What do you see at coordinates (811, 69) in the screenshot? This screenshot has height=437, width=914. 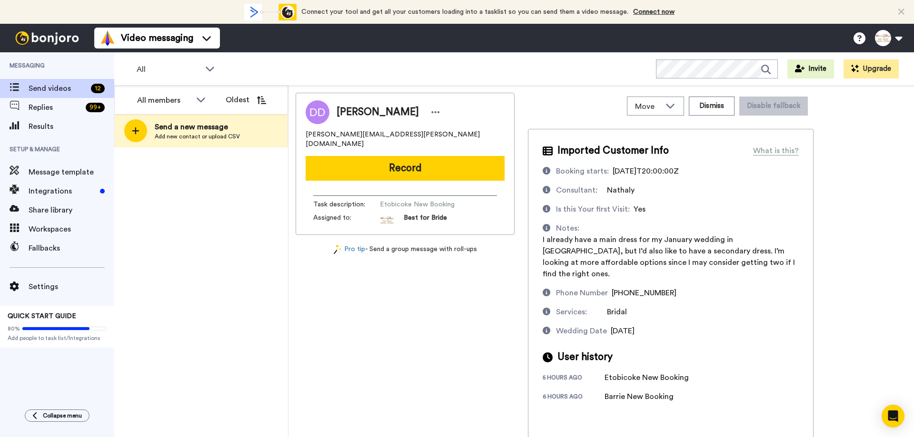 I see `button: Invite` at bounding box center [811, 69].